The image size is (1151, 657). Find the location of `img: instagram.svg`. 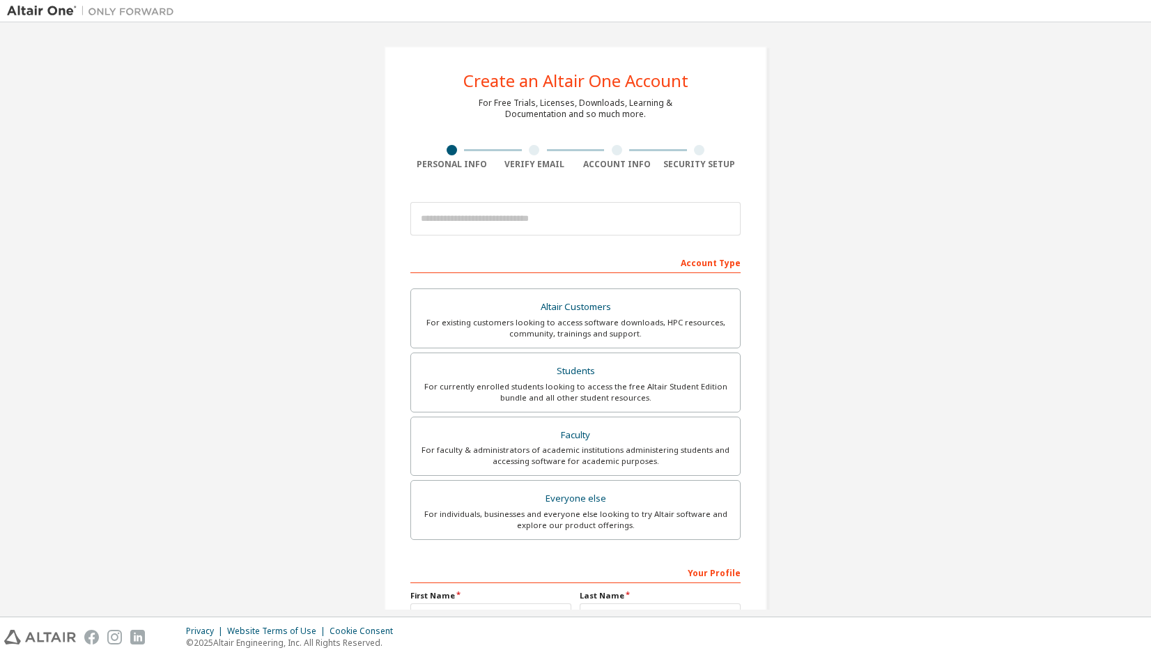

img: instagram.svg is located at coordinates (114, 637).